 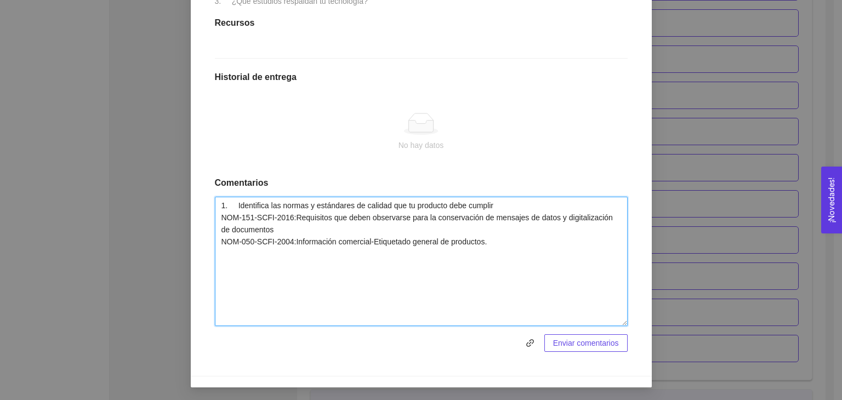 I want to click on h1: Recursos, so click(x=421, y=23).